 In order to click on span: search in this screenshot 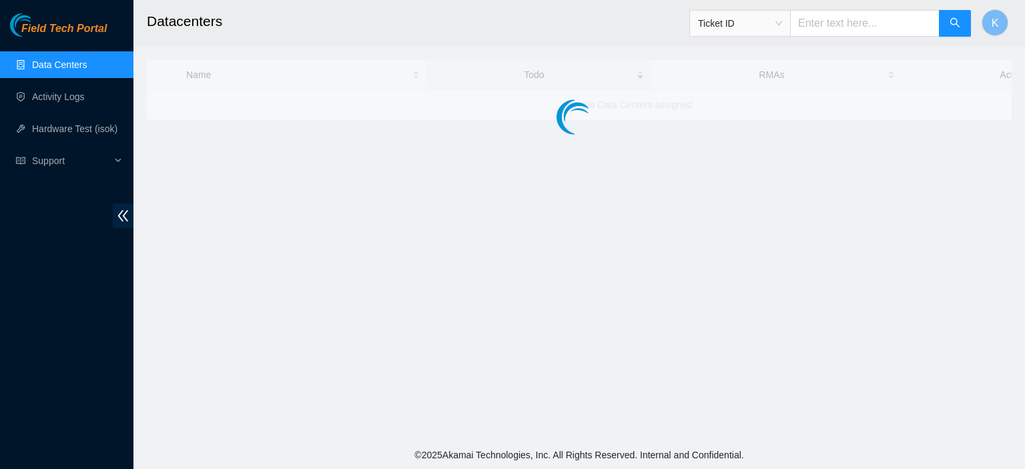, I will do `click(955, 23)`.